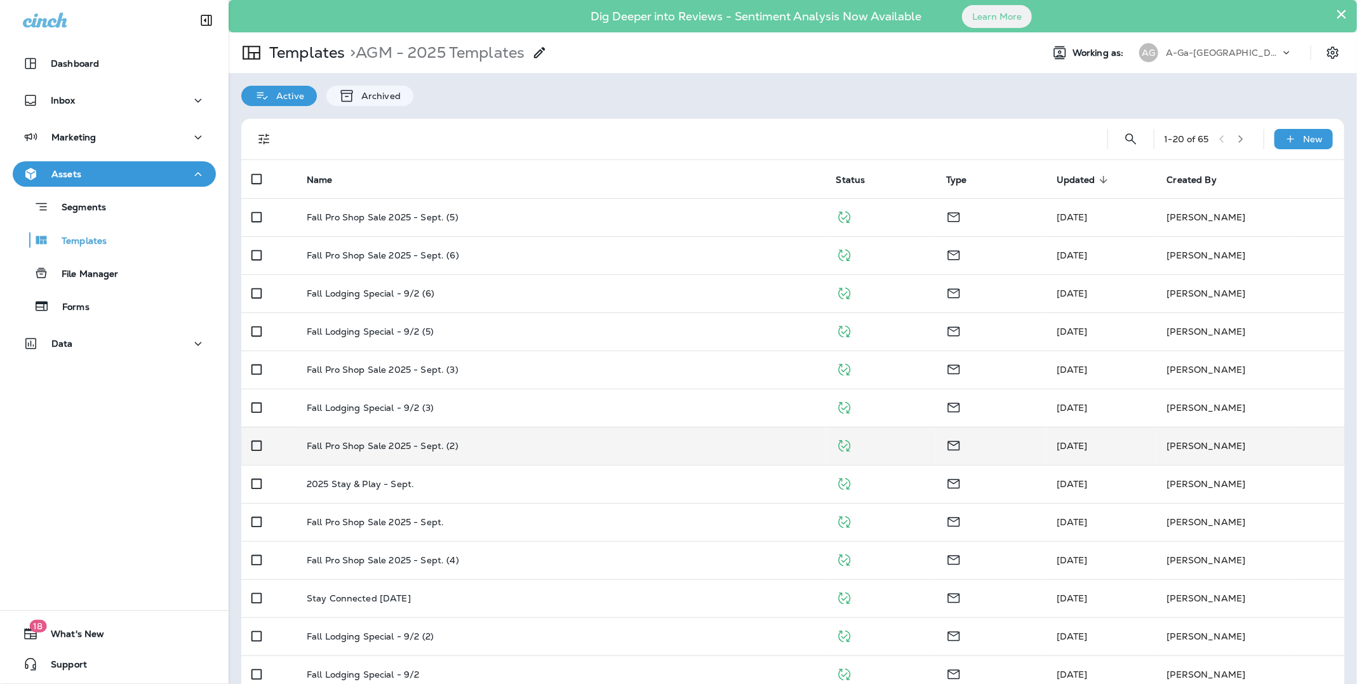 Image resolution: width=1357 pixels, height=684 pixels. I want to click on button: Close, so click(1341, 14).